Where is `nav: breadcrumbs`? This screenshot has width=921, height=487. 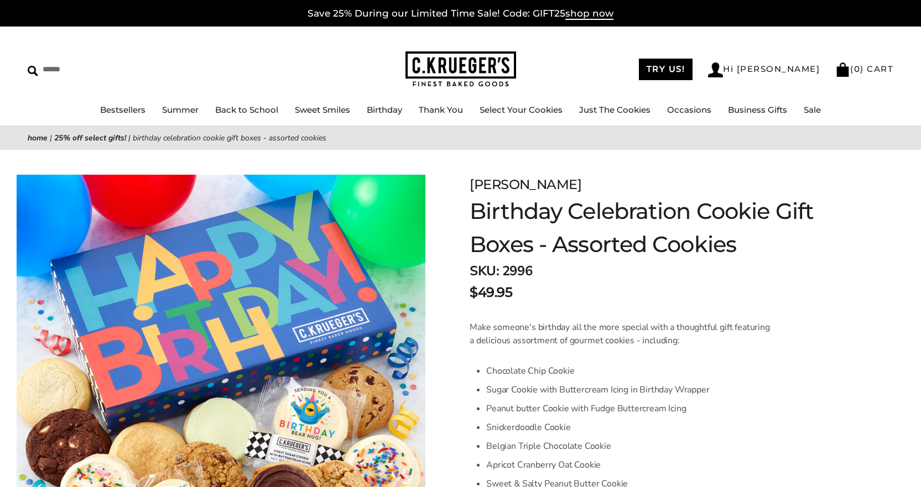 nav: breadcrumbs is located at coordinates (460, 138).